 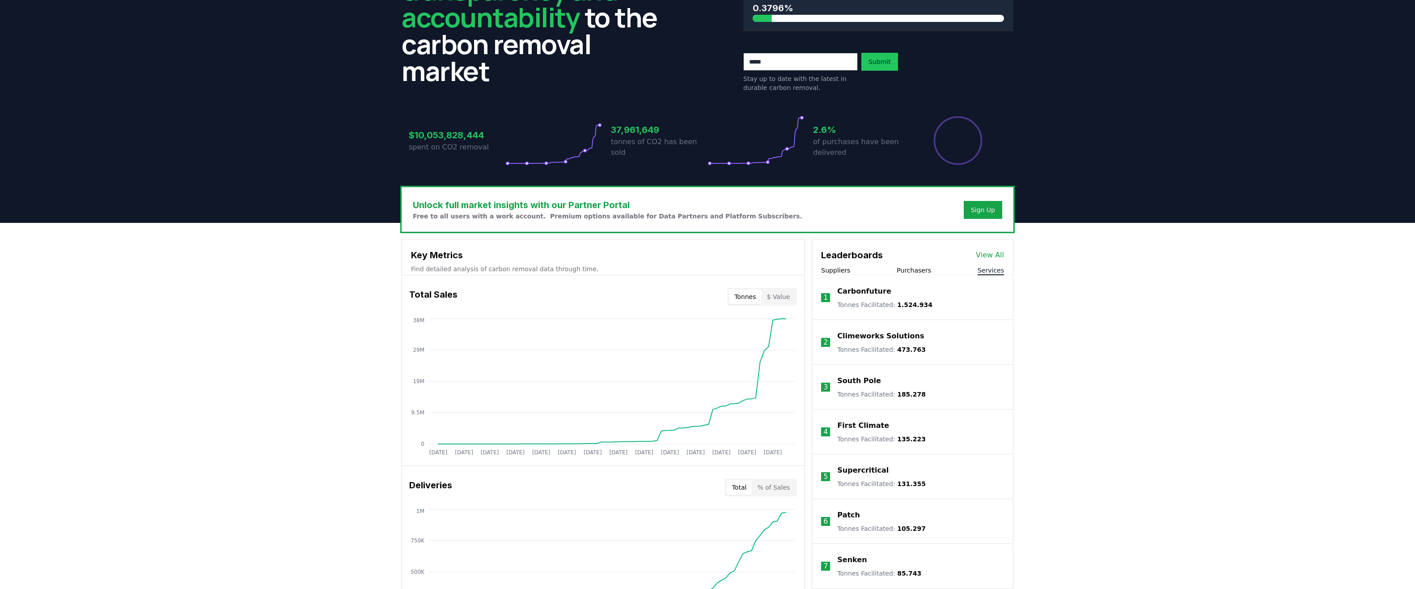 I want to click on button: Purchasers, so click(x=914, y=270).